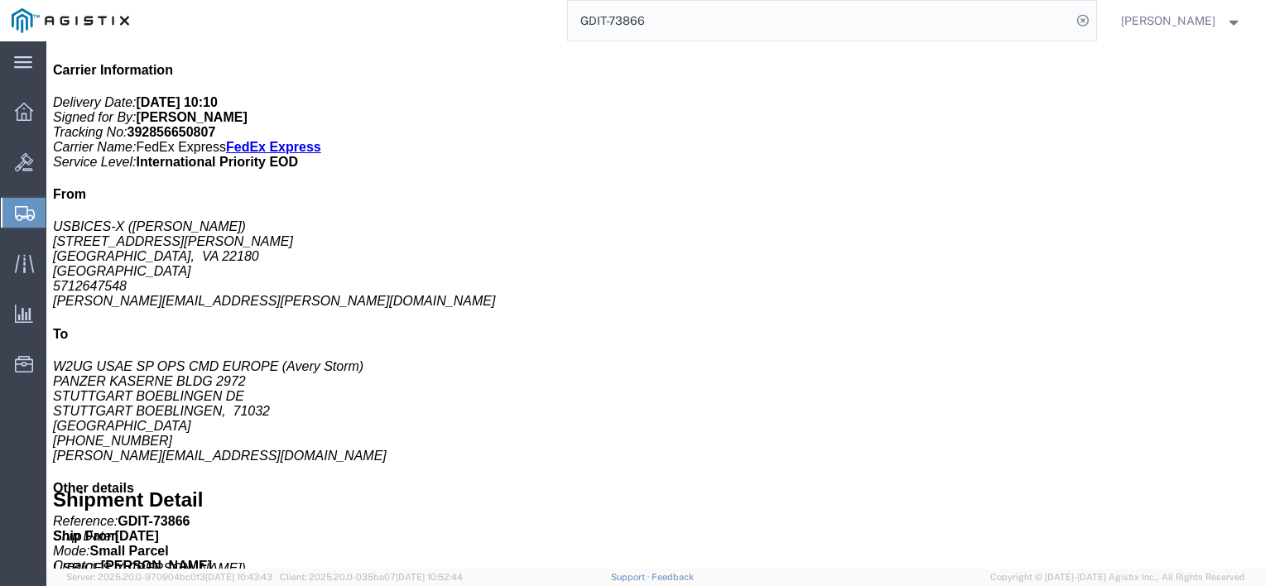 This screenshot has width=1265, height=586. What do you see at coordinates (632, 577) in the screenshot?
I see `a: Support` at bounding box center [632, 577].